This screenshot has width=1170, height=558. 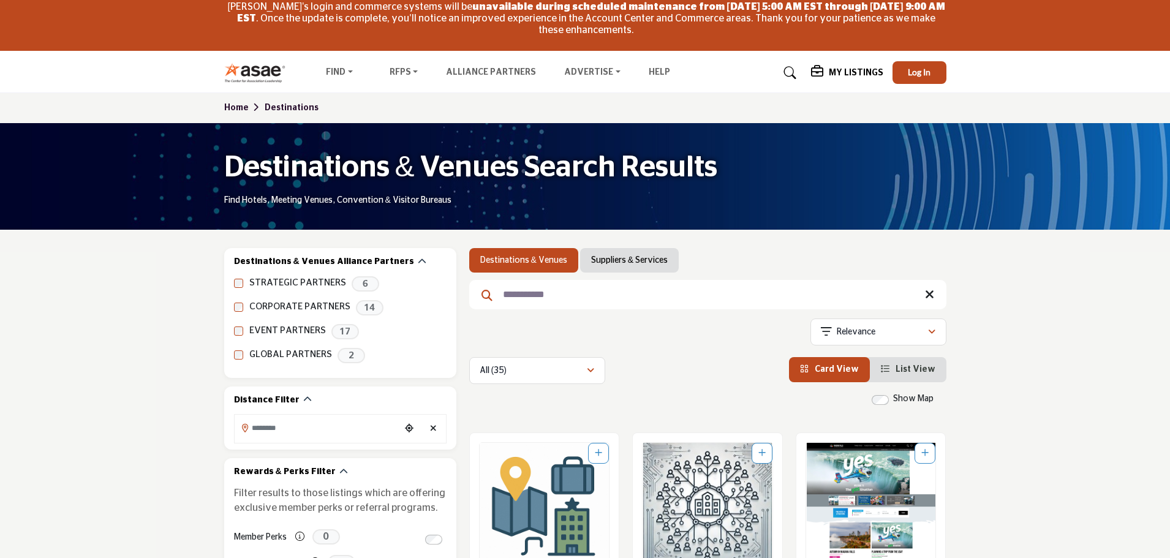 I want to click on input: GLOBAL PARTNERS checkbox, so click(x=238, y=355).